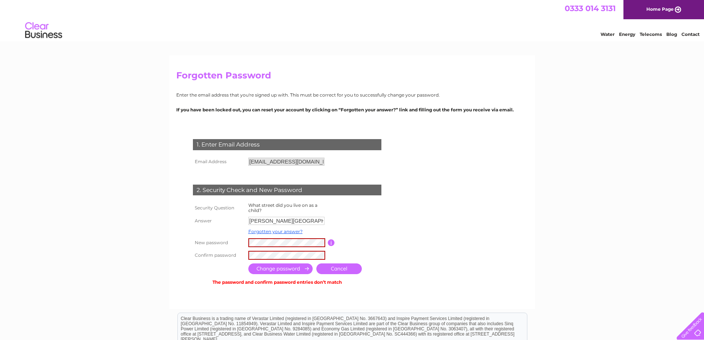 This screenshot has width=704, height=340. Describe the element at coordinates (287, 190) in the screenshot. I see `div: 2. Security Check and New Password` at that location.